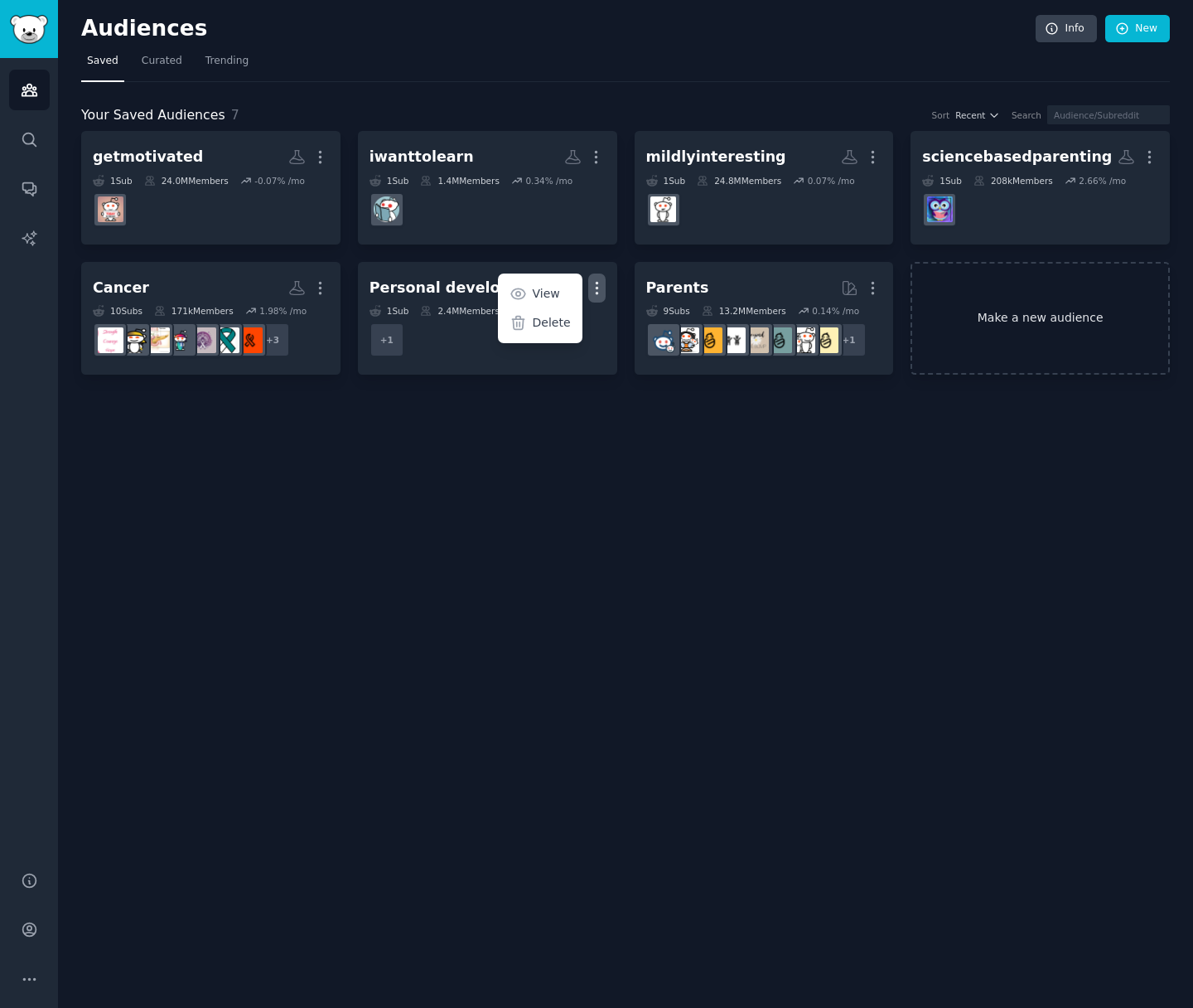 The height and width of the screenshot is (1008, 1193). I want to click on h2: Audiences, so click(559, 29).